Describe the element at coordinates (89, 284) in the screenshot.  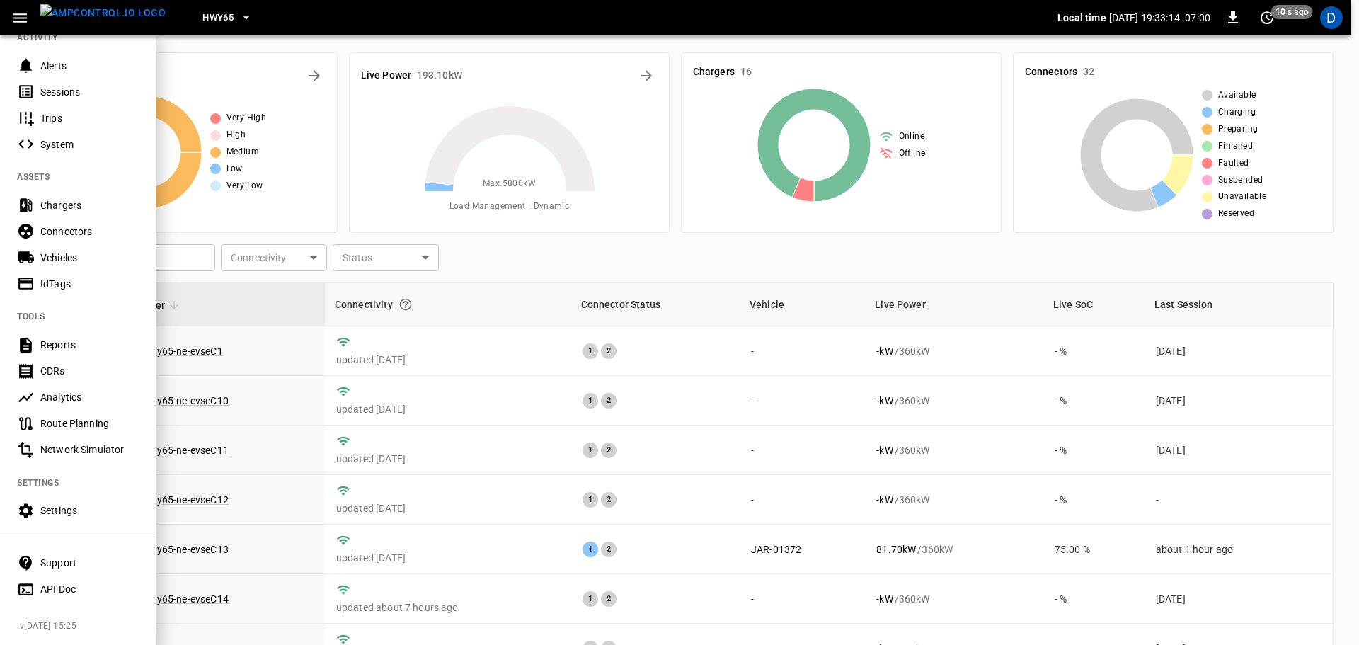
I see `div: IdTags` at that location.